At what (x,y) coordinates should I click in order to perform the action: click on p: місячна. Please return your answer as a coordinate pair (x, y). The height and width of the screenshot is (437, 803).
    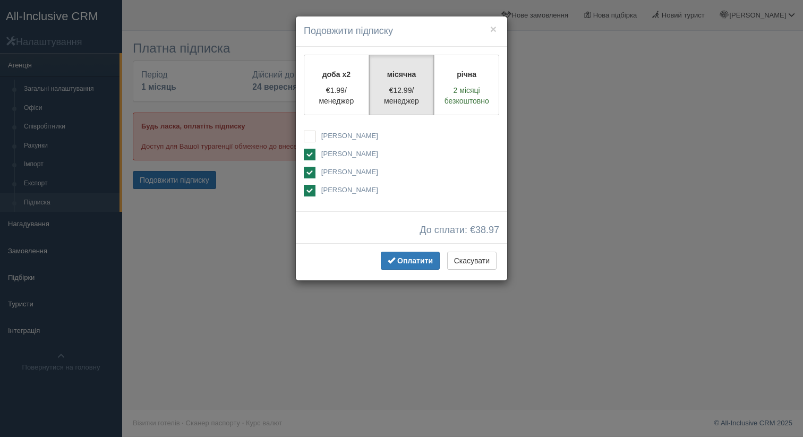
    Looking at the image, I should click on (402, 74).